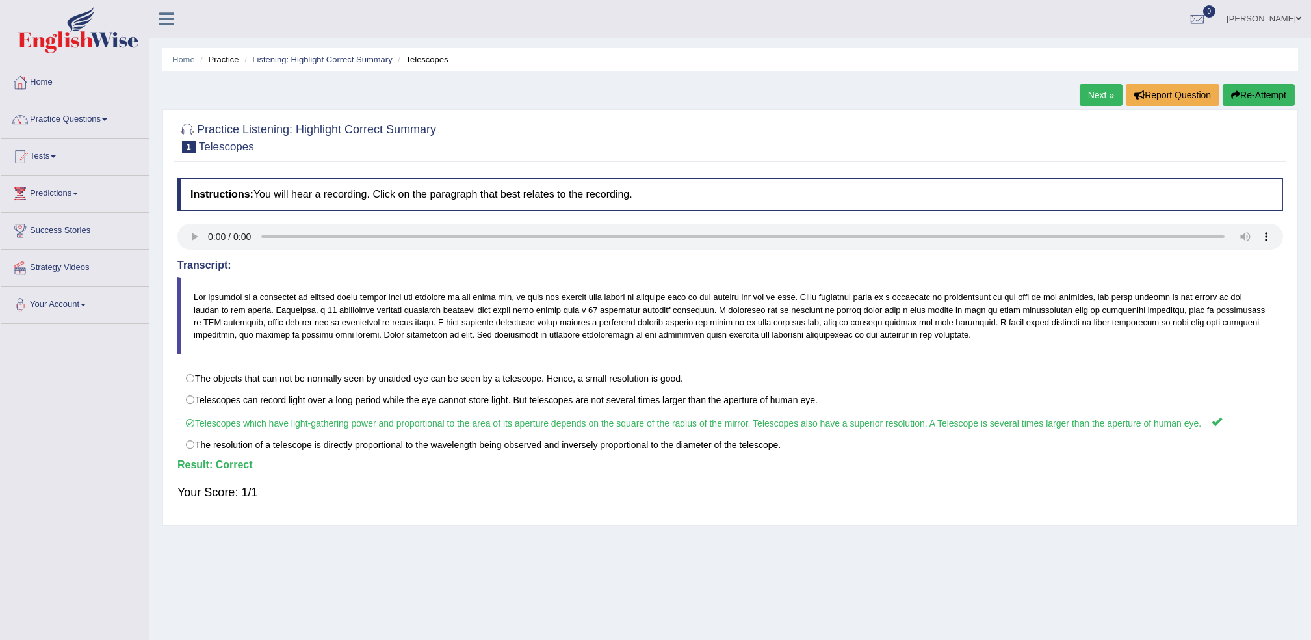  Describe the element at coordinates (226, 146) in the screenshot. I see `small: Telescopes` at that location.